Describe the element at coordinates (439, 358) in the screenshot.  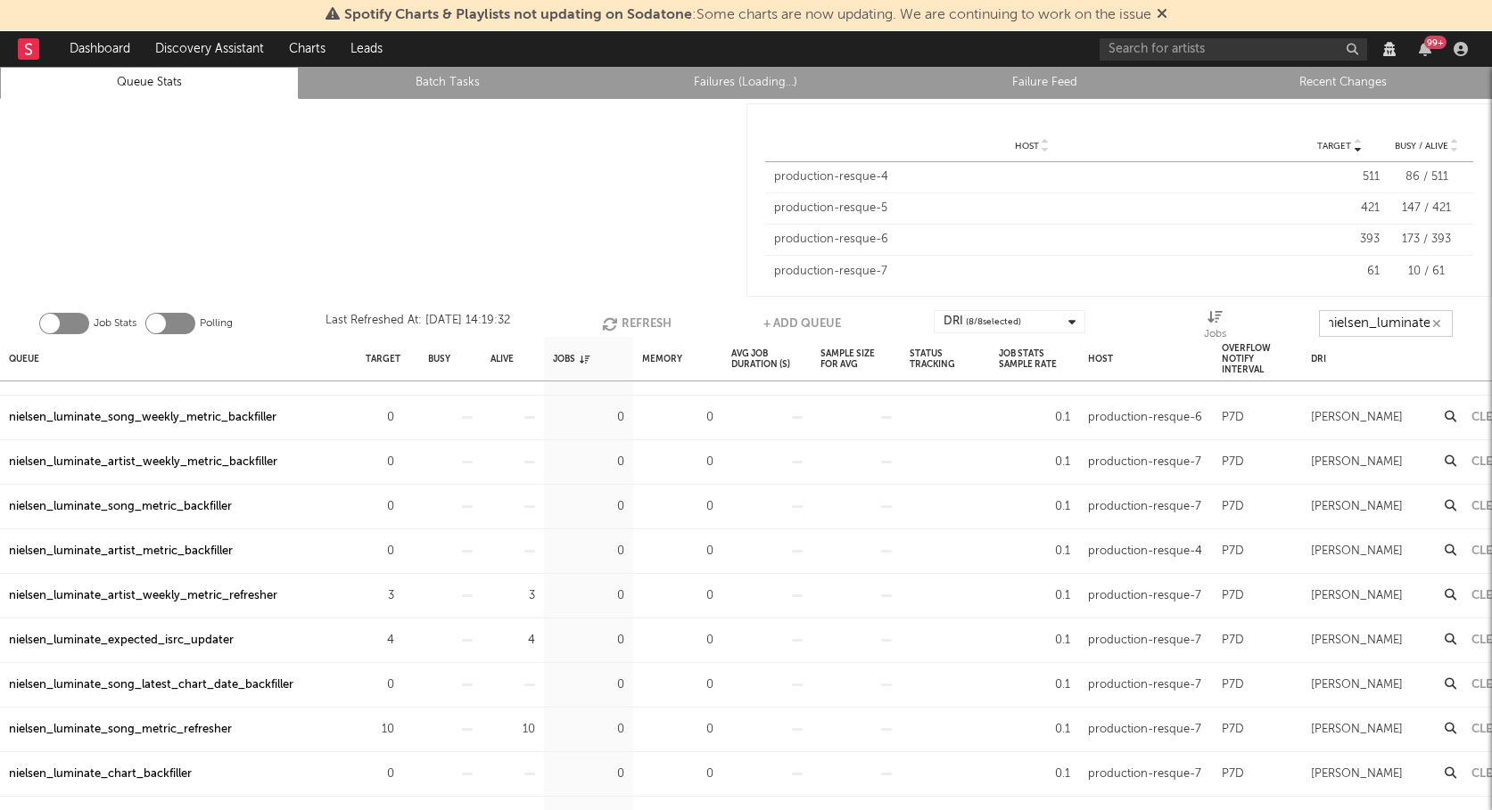
I see `div: Busy` at that location.